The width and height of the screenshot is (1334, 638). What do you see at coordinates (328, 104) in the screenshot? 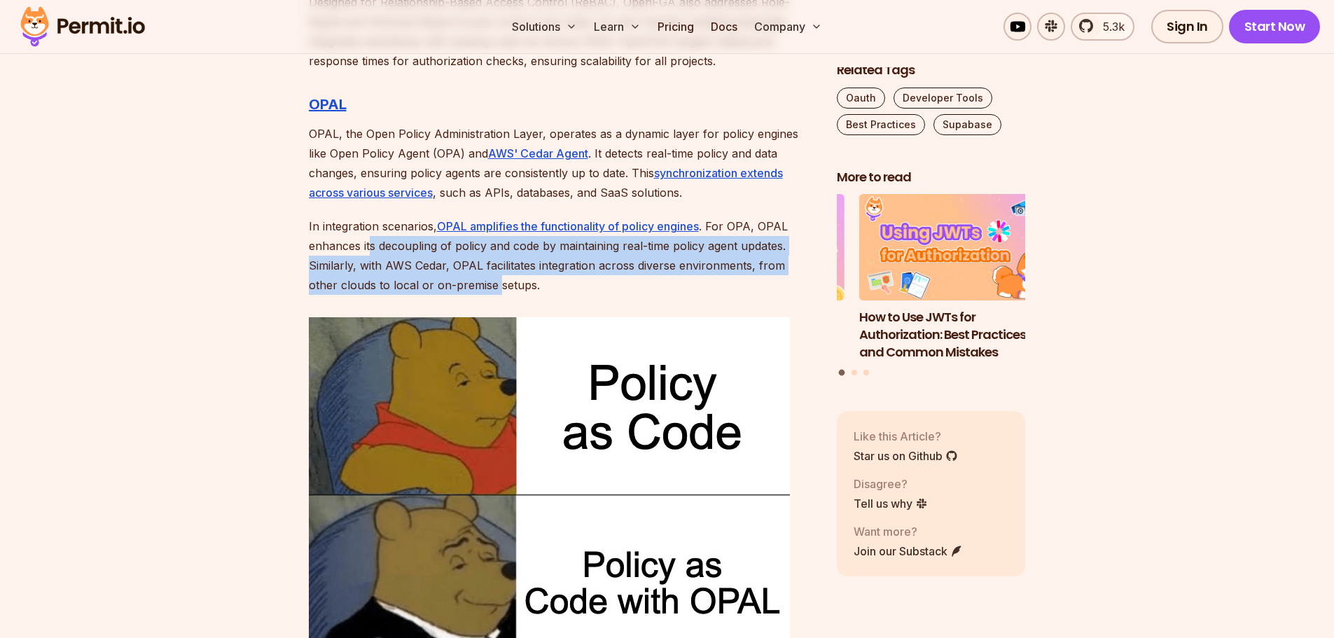
I see `strong: OPAL` at bounding box center [328, 104].